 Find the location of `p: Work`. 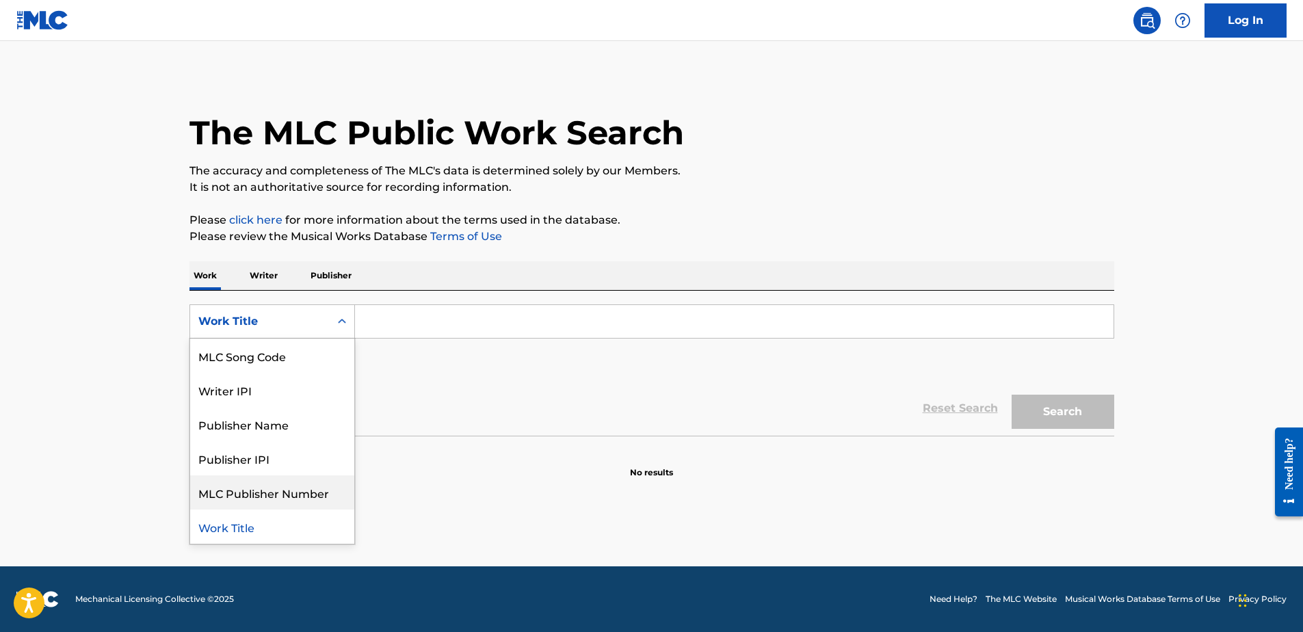

p: Work is located at coordinates (205, 276).